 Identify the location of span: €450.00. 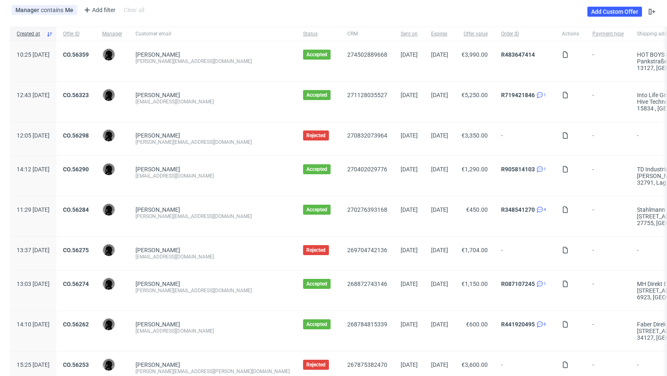
(477, 210).